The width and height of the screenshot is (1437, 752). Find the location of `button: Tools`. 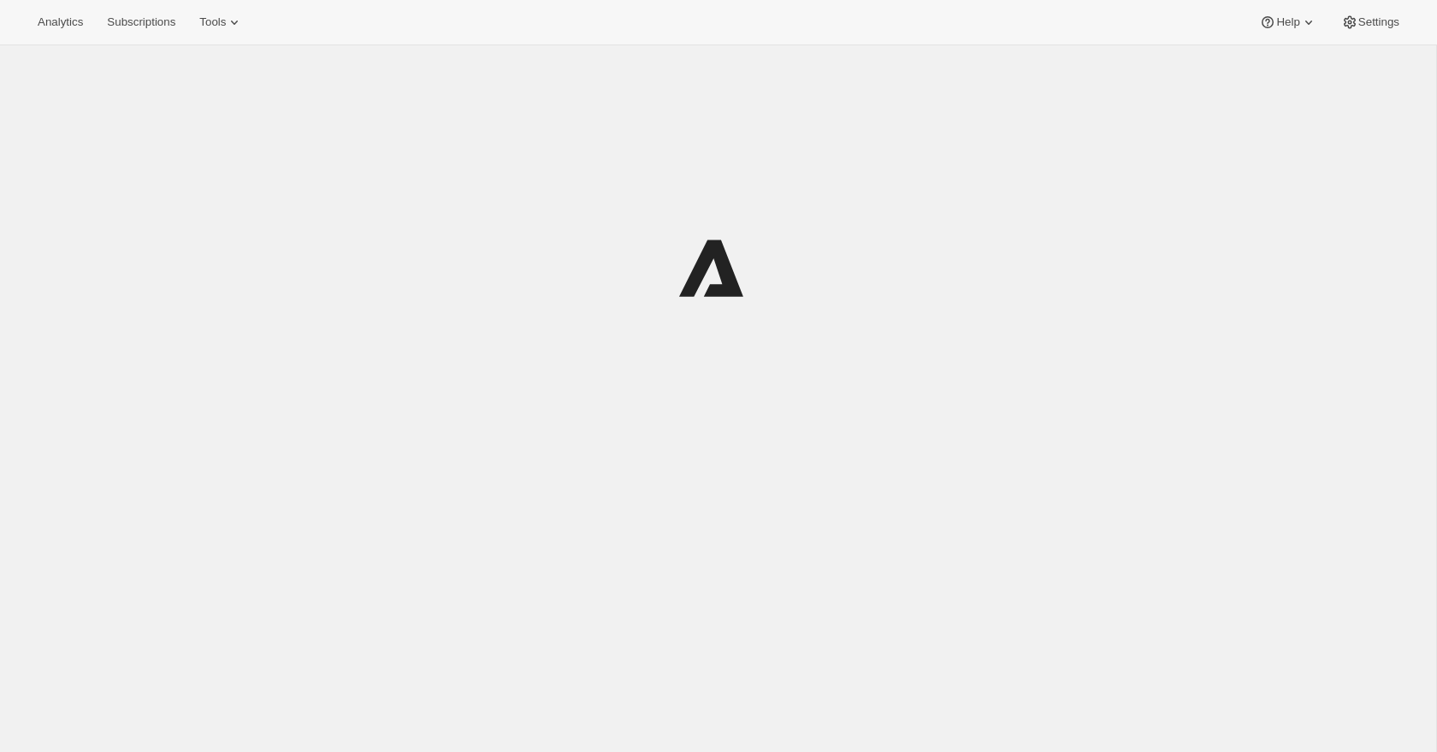

button: Tools is located at coordinates (221, 22).